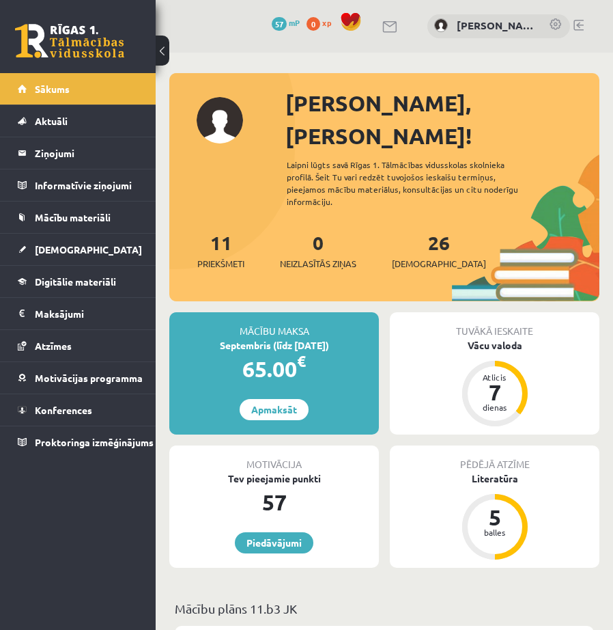  I want to click on div: 7, so click(495, 392).